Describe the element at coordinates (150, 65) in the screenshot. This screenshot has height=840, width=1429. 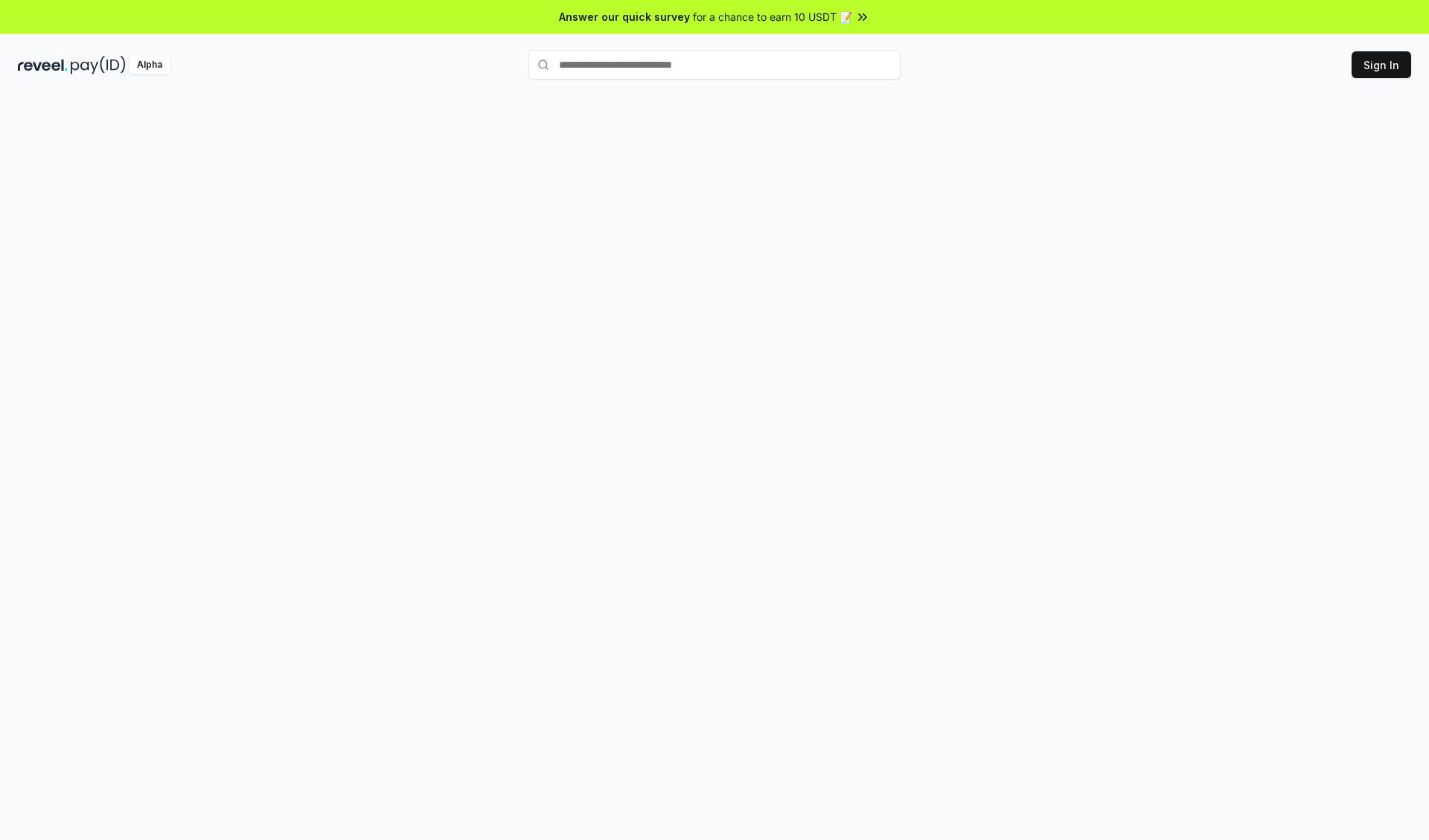
I see `div: Alpha` at that location.